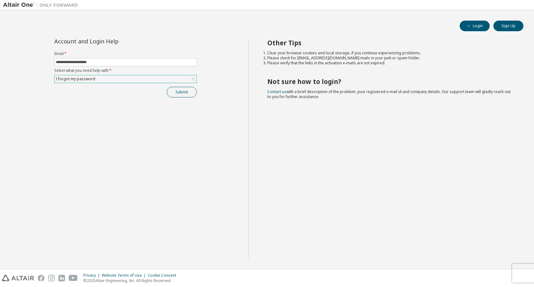  I want to click on button: Login, so click(474, 26).